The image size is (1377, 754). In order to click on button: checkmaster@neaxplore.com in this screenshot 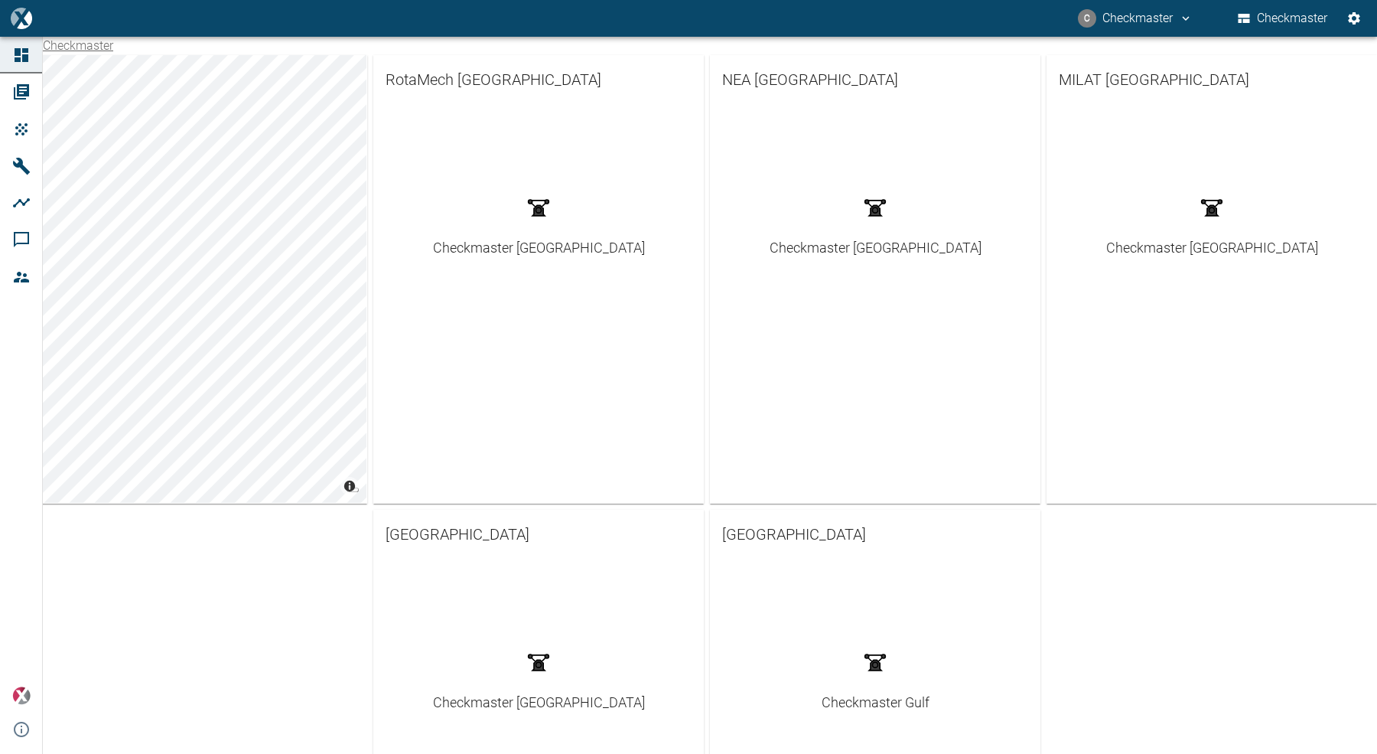, I will do `click(1136, 18)`.